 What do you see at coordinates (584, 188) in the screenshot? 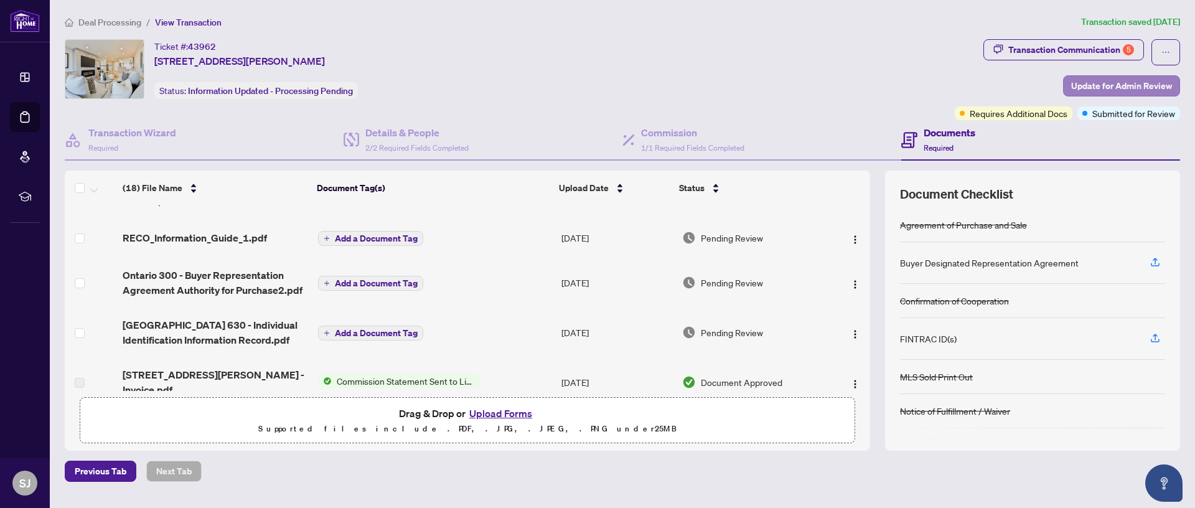
I see `span: Upload Date` at bounding box center [584, 188].